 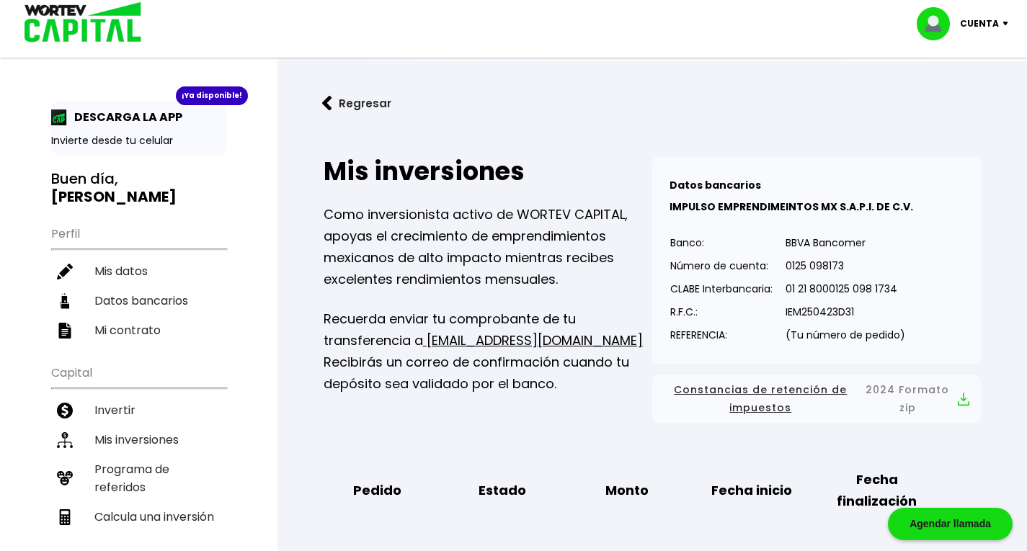 I want to click on li: Mis datos, so click(x=138, y=271).